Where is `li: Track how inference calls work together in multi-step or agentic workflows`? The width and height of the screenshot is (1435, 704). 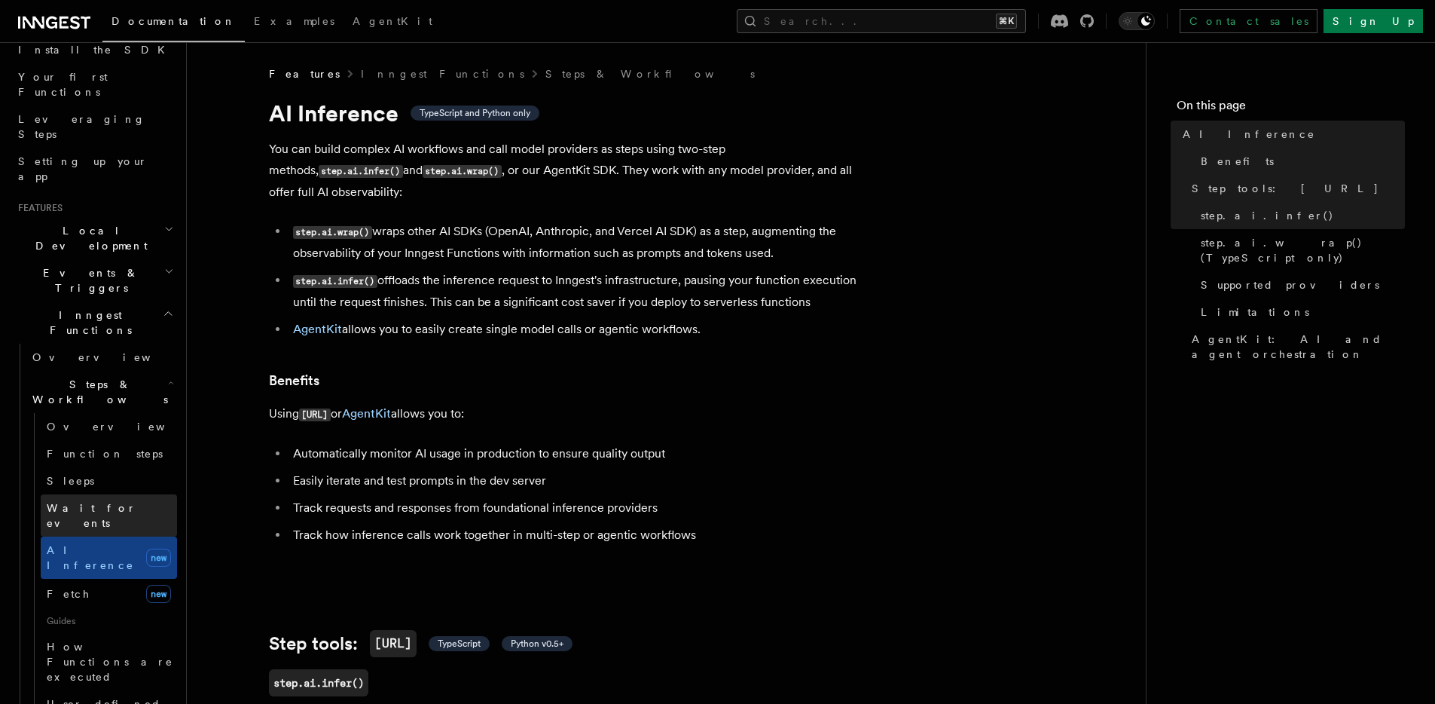
li: Track how inference calls work together in multi-step or agentic workflows is located at coordinates (580, 535).